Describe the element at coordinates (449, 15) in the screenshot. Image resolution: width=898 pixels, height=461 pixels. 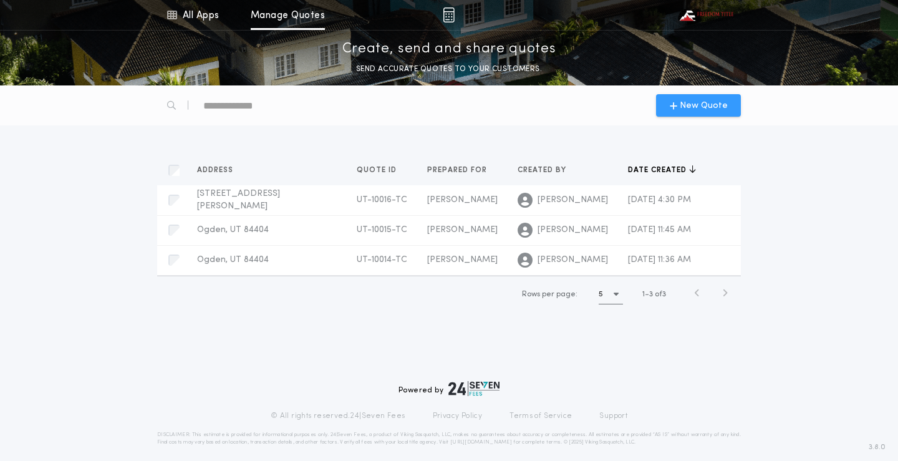
I see `img: img` at that location.